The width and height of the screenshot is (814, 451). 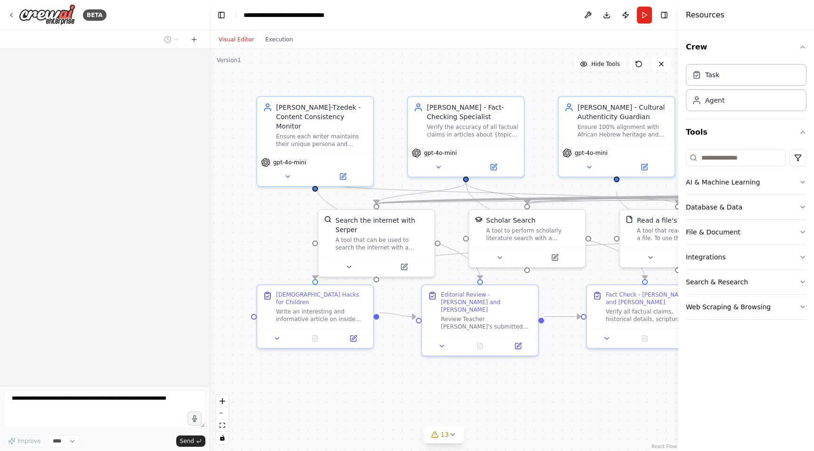 What do you see at coordinates (746, 236) in the screenshot?
I see `div: Tools` at bounding box center [746, 236].